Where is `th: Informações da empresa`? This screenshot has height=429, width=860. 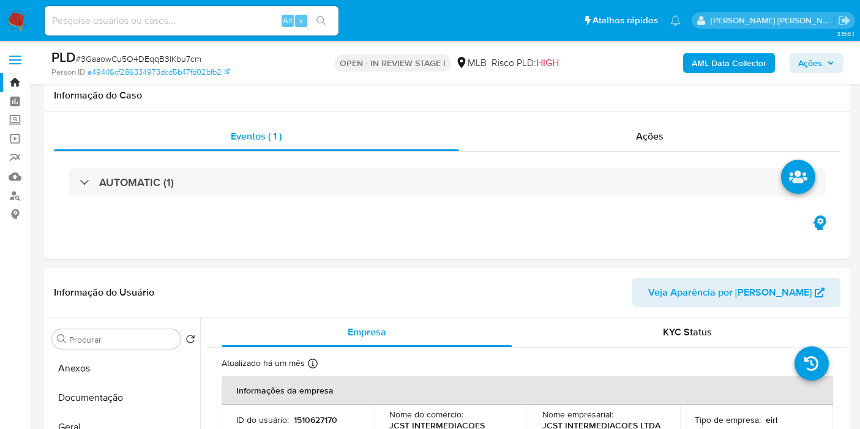 th: Informações da empresa is located at coordinates (527, 391).